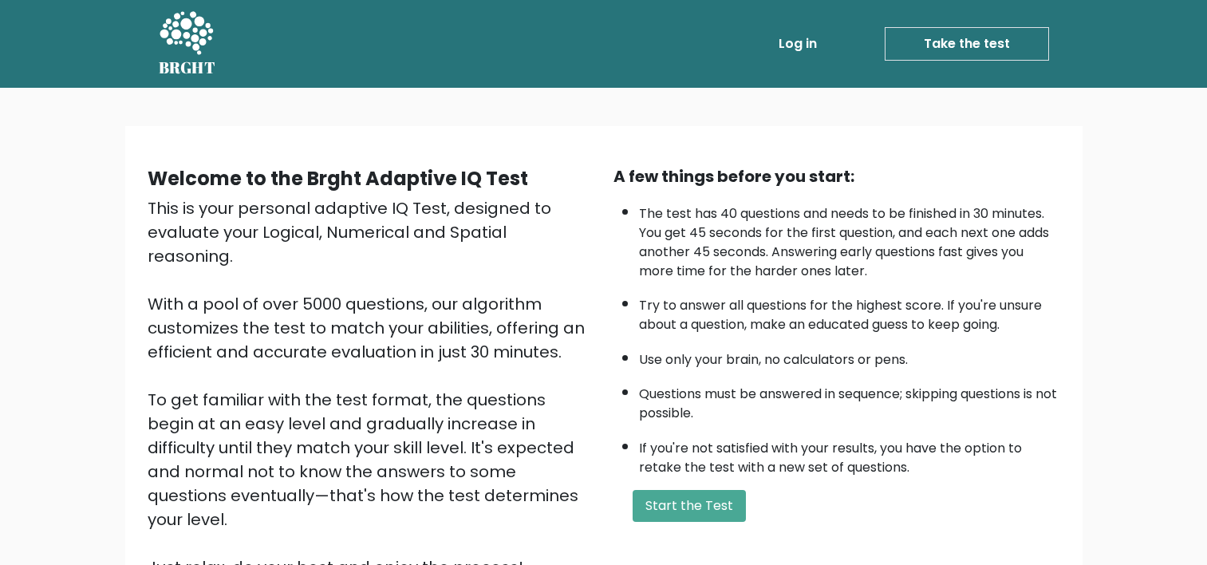 The image size is (1207, 565). What do you see at coordinates (337, 178) in the screenshot?
I see `b: Welcome to the Brght Adaptive IQ Test` at bounding box center [337, 178].